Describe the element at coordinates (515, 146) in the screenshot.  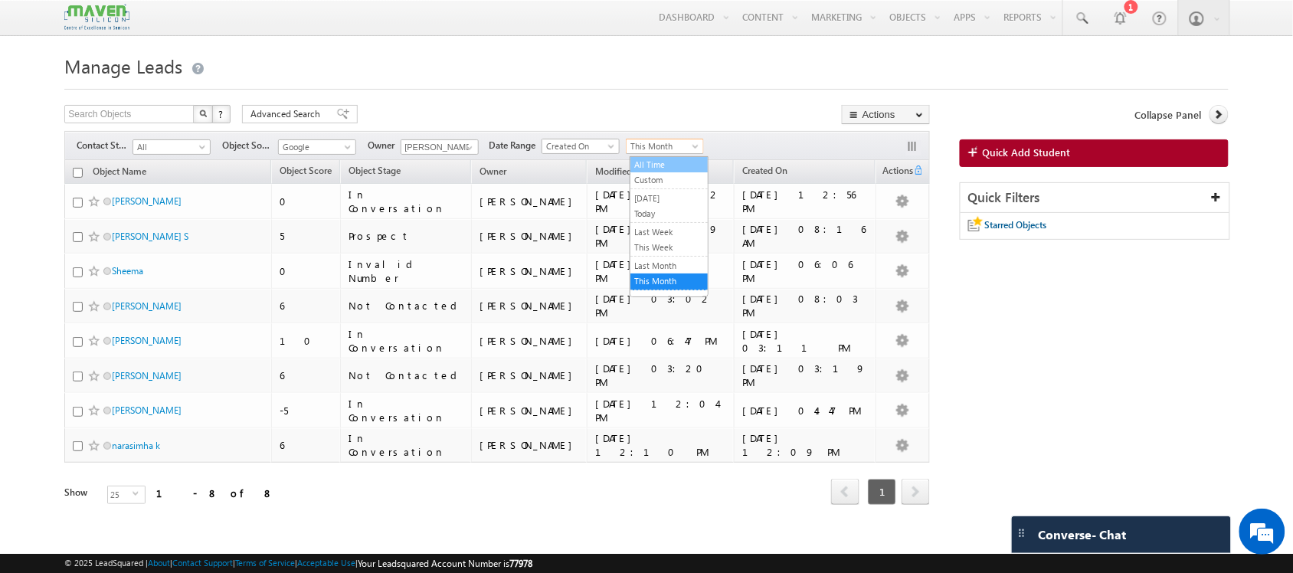
I see `span: Date Range` at that location.